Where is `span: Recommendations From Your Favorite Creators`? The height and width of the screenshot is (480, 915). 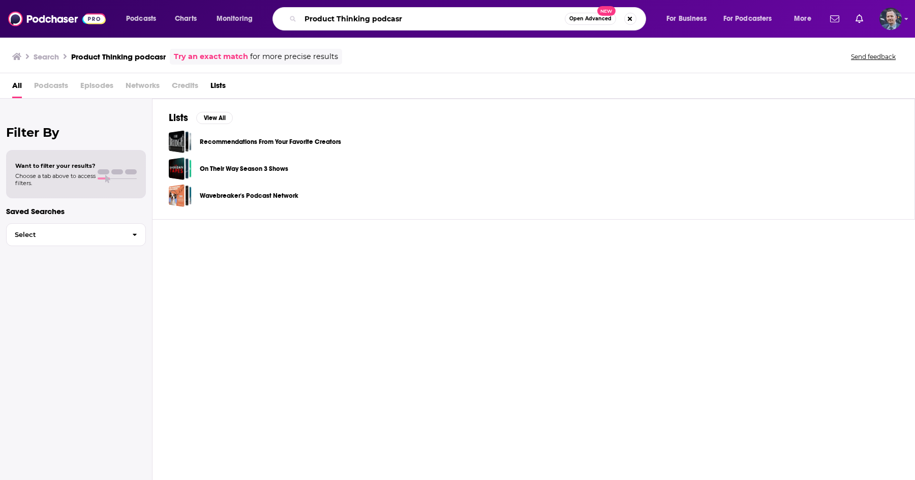 span: Recommendations From Your Favorite Creators is located at coordinates (180, 141).